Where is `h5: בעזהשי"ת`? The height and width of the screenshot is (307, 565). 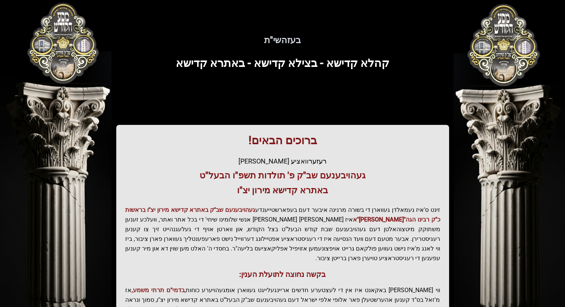
h5: בעזהשי"ת is located at coordinates (283, 40).